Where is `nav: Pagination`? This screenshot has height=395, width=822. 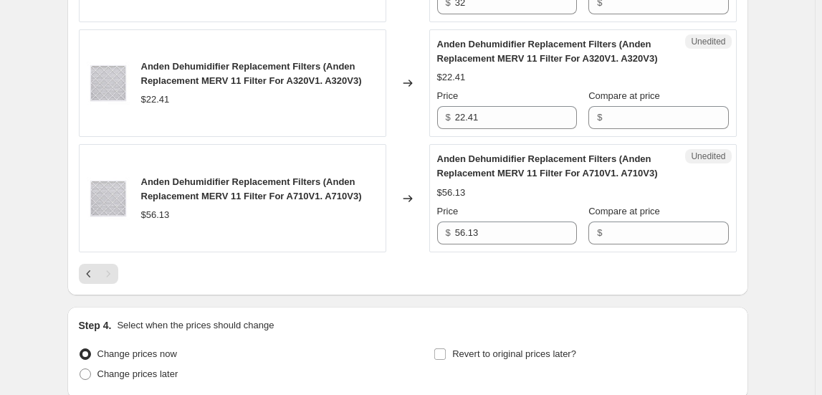 nav: Pagination is located at coordinates (98, 274).